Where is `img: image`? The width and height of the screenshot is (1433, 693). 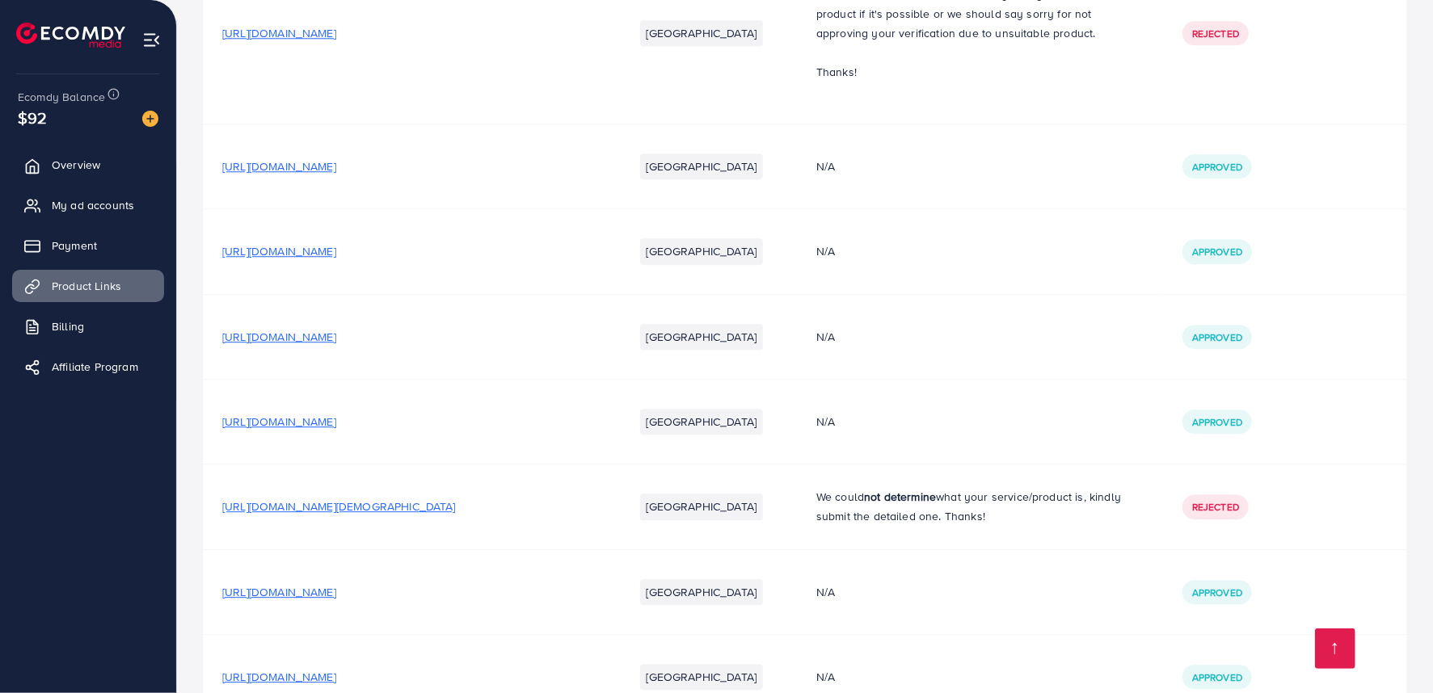
img: image is located at coordinates (150, 119).